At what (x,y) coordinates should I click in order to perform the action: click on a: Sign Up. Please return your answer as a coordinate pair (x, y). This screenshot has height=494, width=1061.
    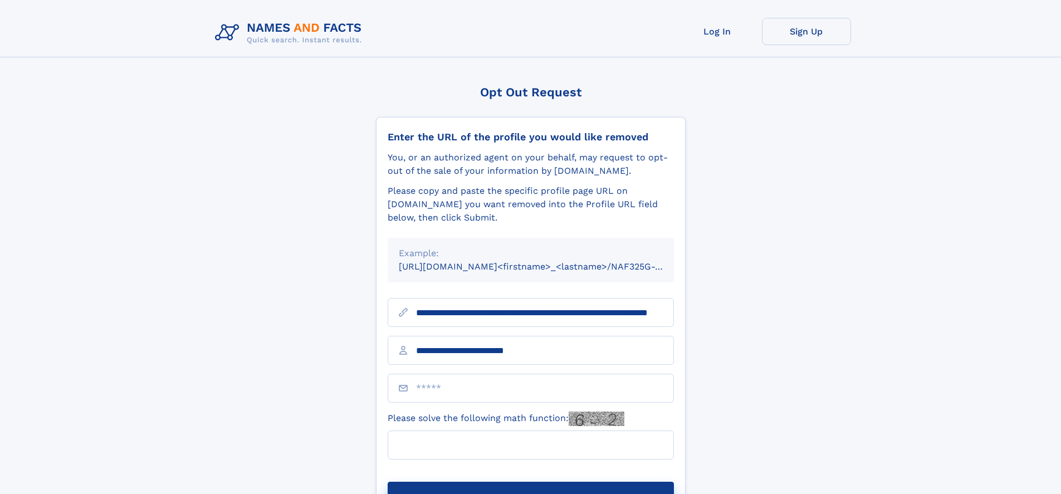
    Looking at the image, I should click on (806, 31).